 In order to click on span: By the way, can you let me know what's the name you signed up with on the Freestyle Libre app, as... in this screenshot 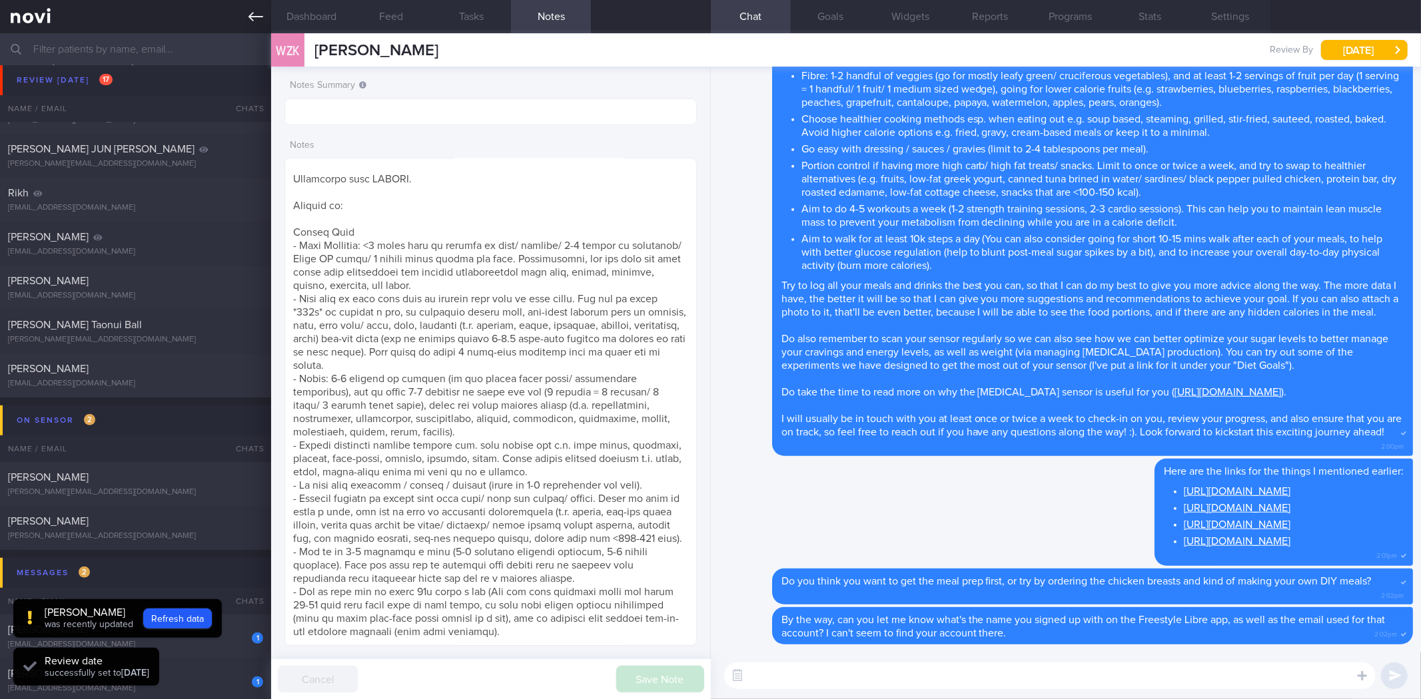, I will do `click(1083, 627)`.